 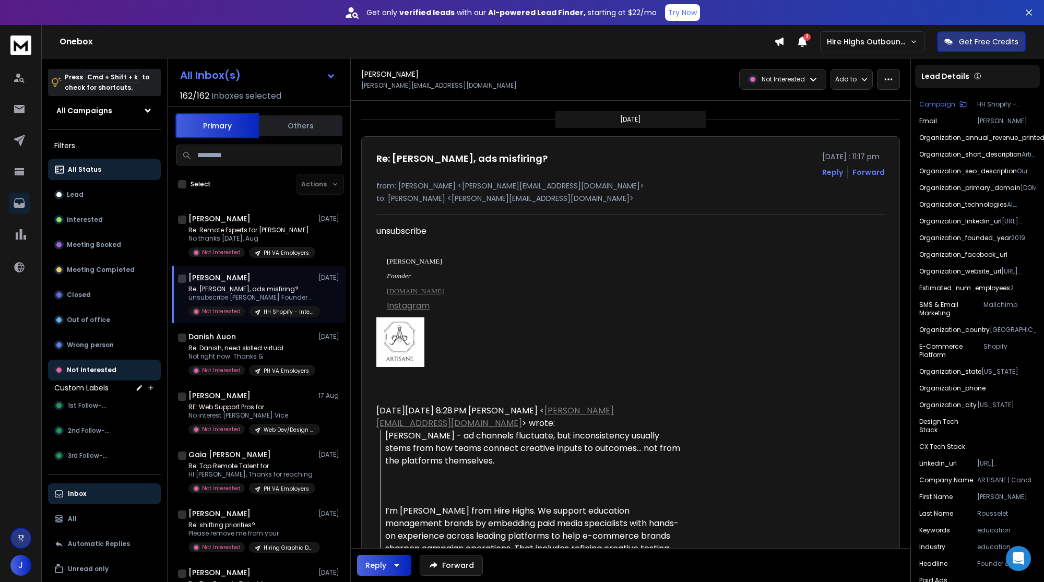 What do you see at coordinates (1009, 351) in the screenshot?
I see `p: Shopify` at bounding box center [1009, 351].